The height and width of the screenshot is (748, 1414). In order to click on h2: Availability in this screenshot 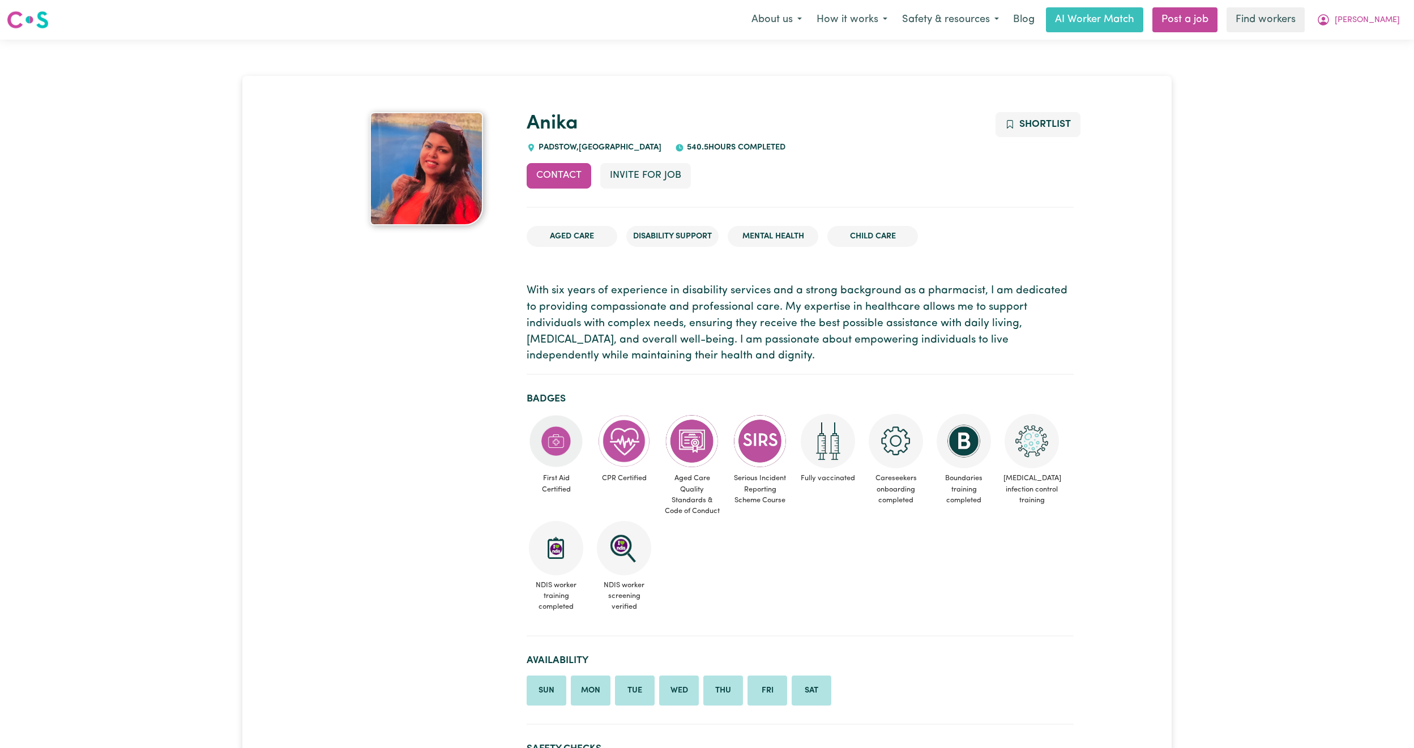, I will do `click(800, 661)`.